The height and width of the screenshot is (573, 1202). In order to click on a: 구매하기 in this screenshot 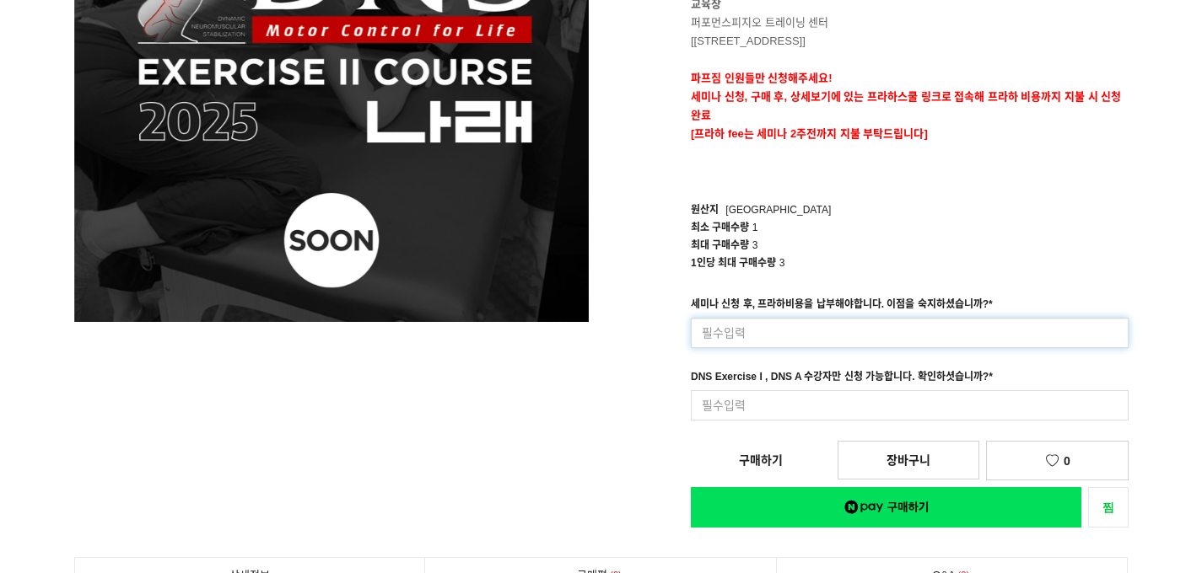, I will do `click(761, 460)`.